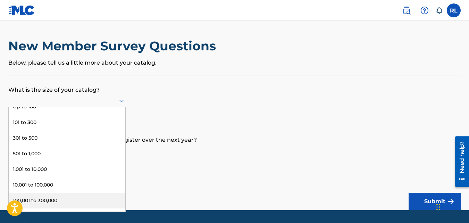  I want to click on p: What is the size of your catalog?, so click(234, 85).